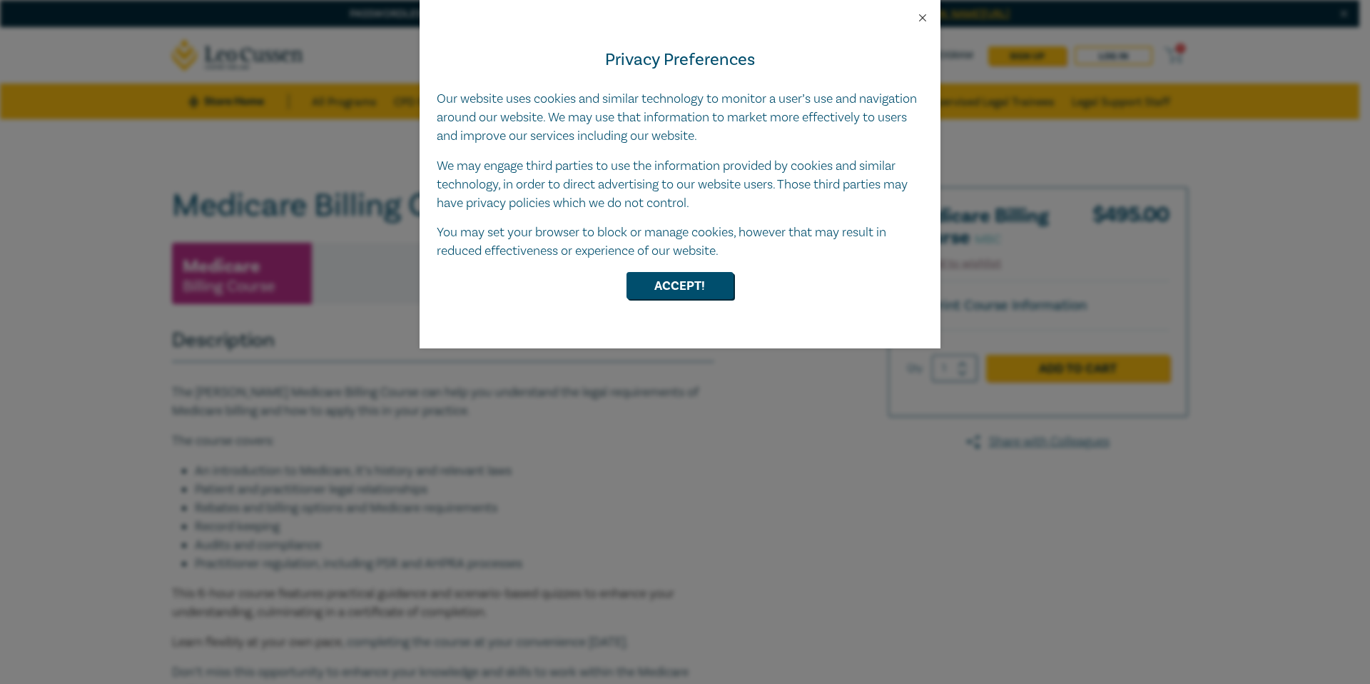  I want to click on p: Our website uses cookies and similar technology to monitor a user’s use and navigation around our..., so click(680, 118).